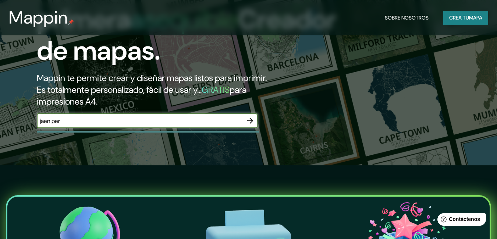 Image resolution: width=497 pixels, height=239 pixels. I want to click on font: mapa, so click(476, 18).